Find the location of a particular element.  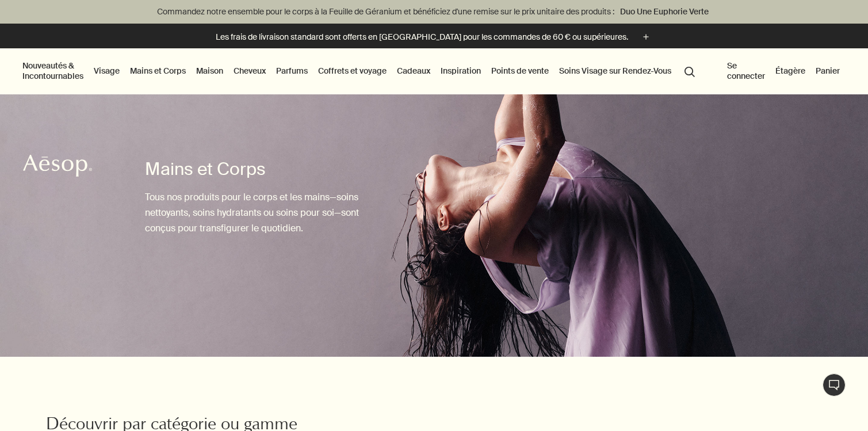

a: Maison is located at coordinates (209, 71).